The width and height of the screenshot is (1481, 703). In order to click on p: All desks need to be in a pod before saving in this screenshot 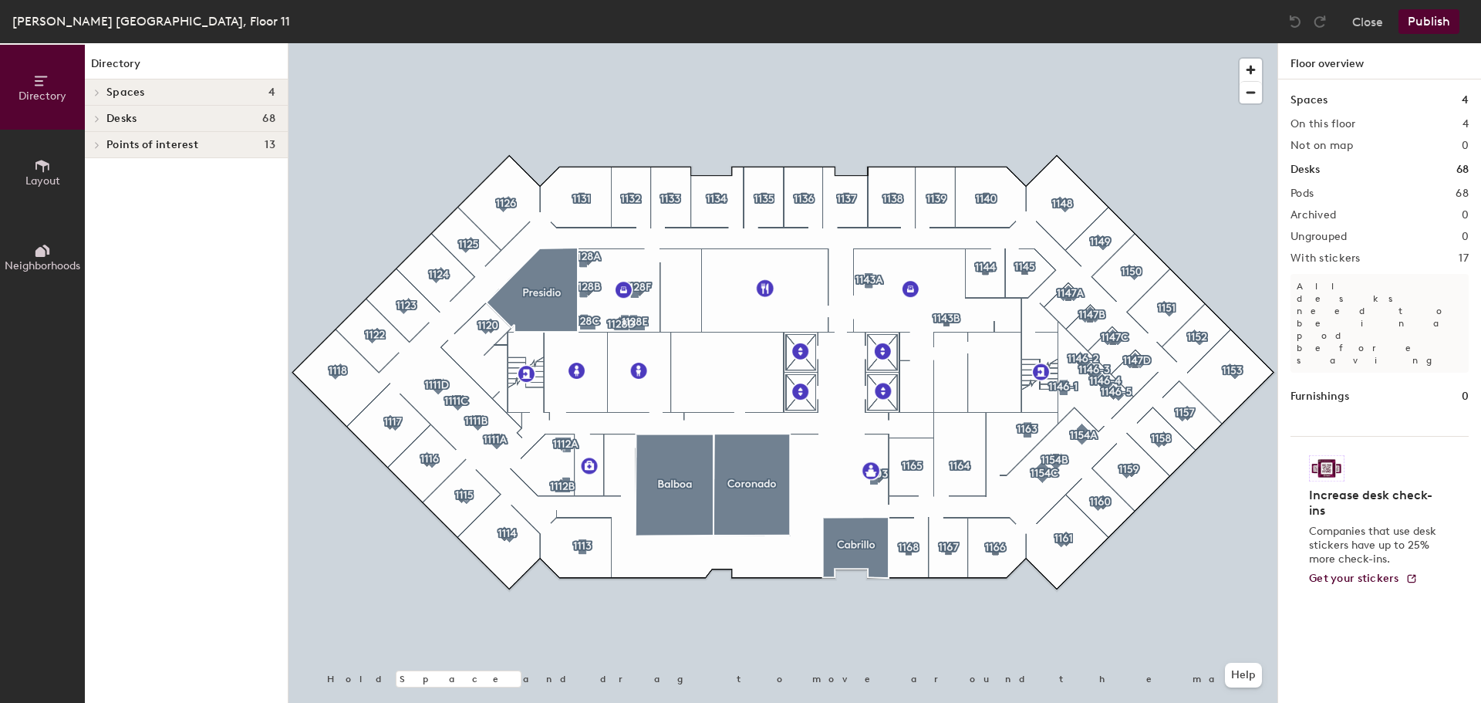, I will do `click(1379, 323)`.